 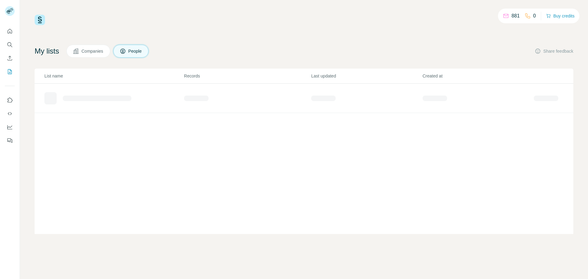 I want to click on p: 0, so click(x=535, y=16).